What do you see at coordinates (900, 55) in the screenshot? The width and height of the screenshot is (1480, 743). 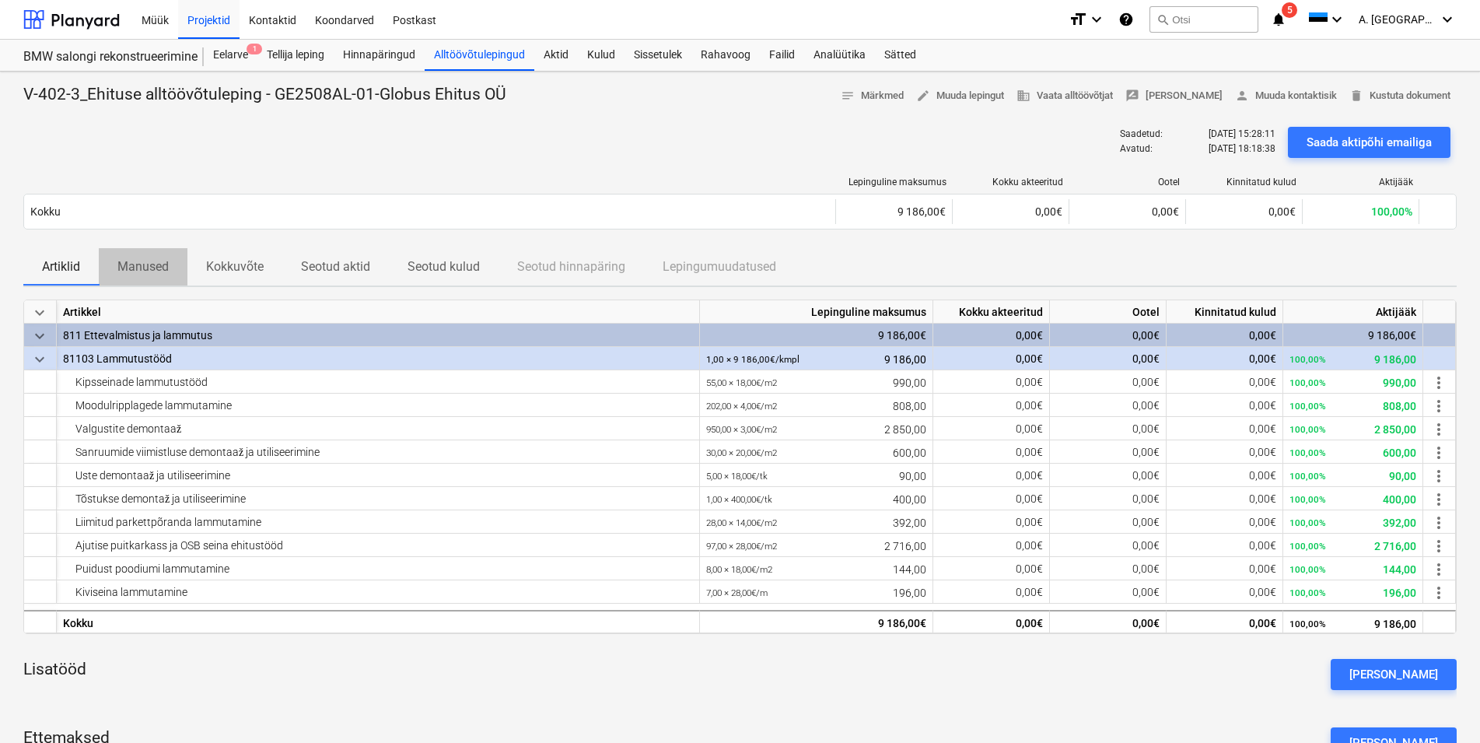 I see `a: Sätted` at bounding box center [900, 55].